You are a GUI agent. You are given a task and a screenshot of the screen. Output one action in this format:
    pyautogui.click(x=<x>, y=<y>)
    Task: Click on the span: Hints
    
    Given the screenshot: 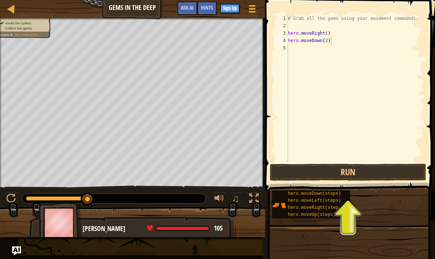 What is the action you would take?
    pyautogui.click(x=207, y=7)
    